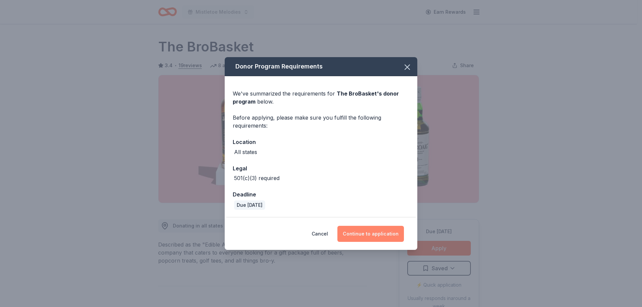 The image size is (642, 307). I want to click on div: 501(c)(3) required, so click(257, 178).